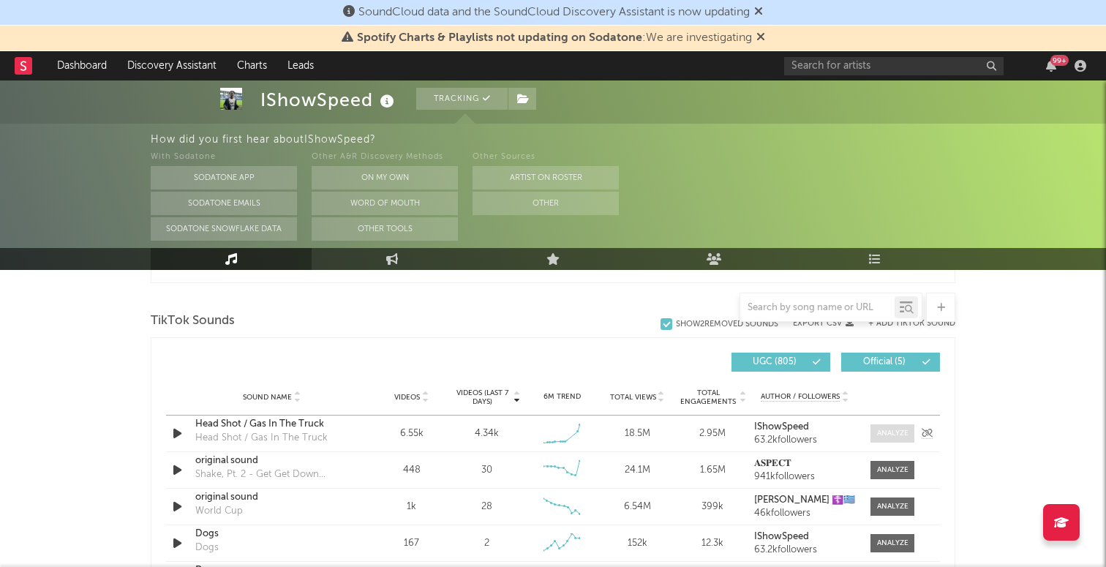  Describe the element at coordinates (633, 397) in the screenshot. I see `span: Total Views` at that location.